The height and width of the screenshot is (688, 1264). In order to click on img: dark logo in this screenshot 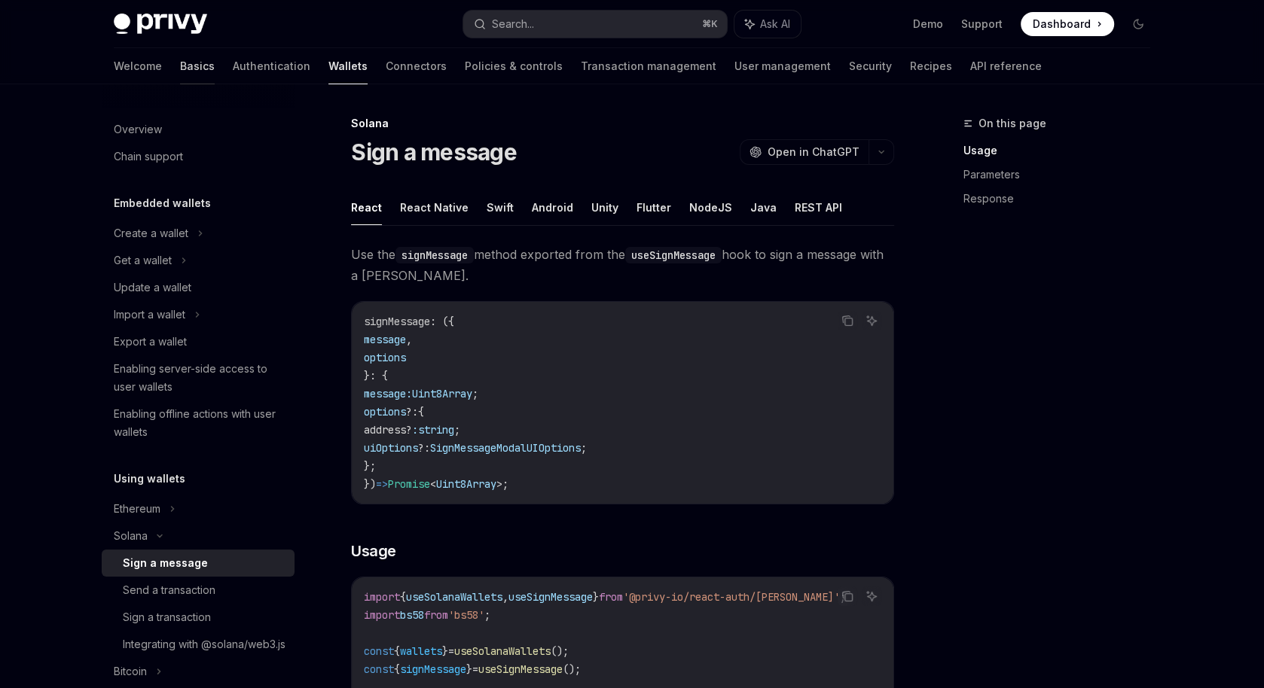, I will do `click(160, 24)`.